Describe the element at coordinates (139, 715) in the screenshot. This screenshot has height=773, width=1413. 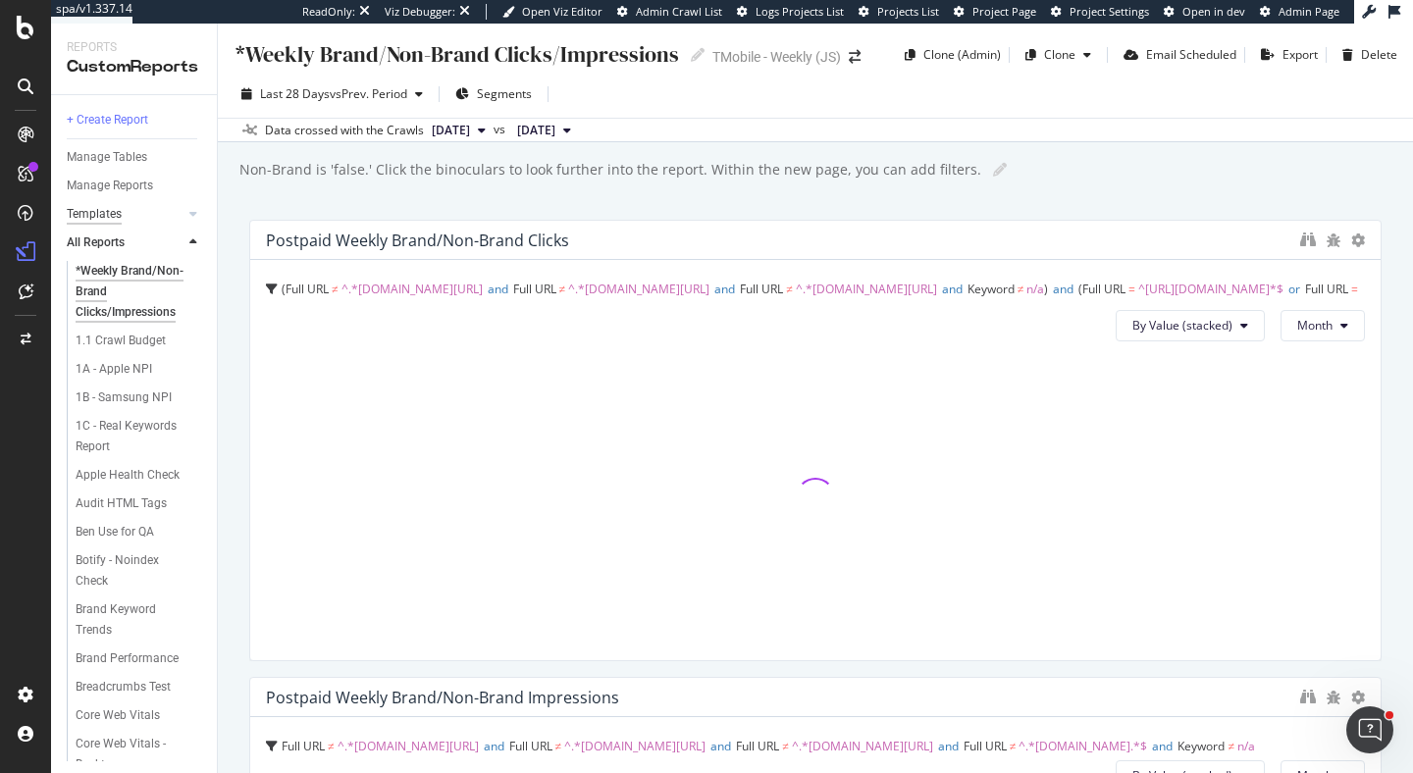
I see `a: Core Web Vitals` at that location.